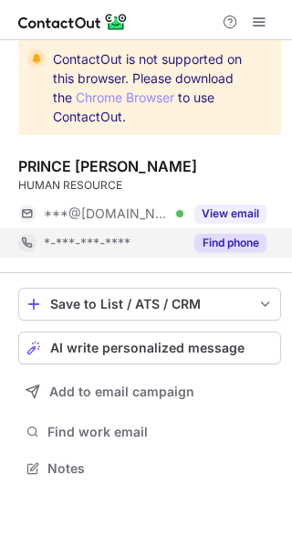  Describe the element at coordinates (151, 88) in the screenshot. I see `span: ContactOut is not supported on this browser. Please download the to use ContactOut.` at that location.